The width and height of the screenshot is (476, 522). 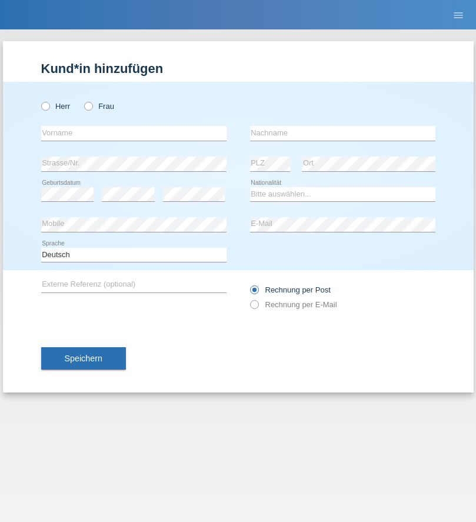 What do you see at coordinates (294, 304) in the screenshot?
I see `label: Rechnung per E-Mail` at bounding box center [294, 304].